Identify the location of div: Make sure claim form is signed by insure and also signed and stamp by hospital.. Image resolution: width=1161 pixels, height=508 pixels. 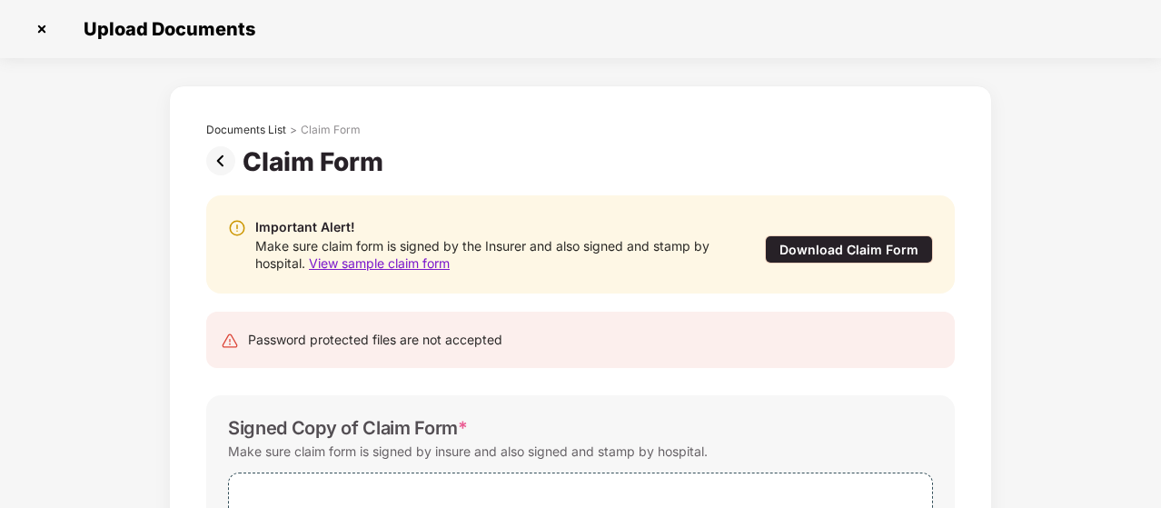
(468, 451).